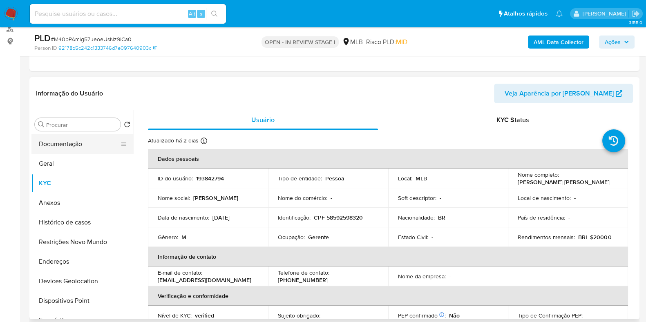 The image size is (646, 322). Describe the element at coordinates (83, 223) in the screenshot. I see `button: Histórico de casos` at that location.